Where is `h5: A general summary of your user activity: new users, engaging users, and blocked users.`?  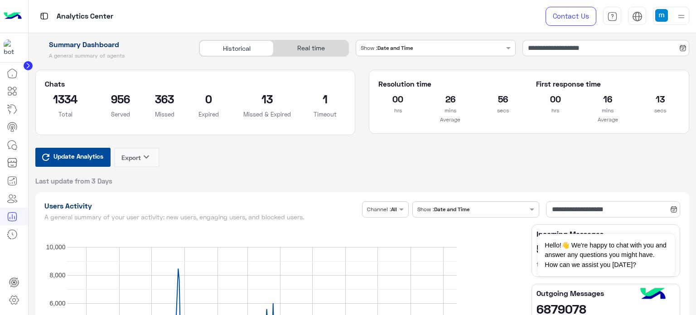
h5: A general summary of your user activity: new users, engaging users, and blocked users. is located at coordinates (202, 217).